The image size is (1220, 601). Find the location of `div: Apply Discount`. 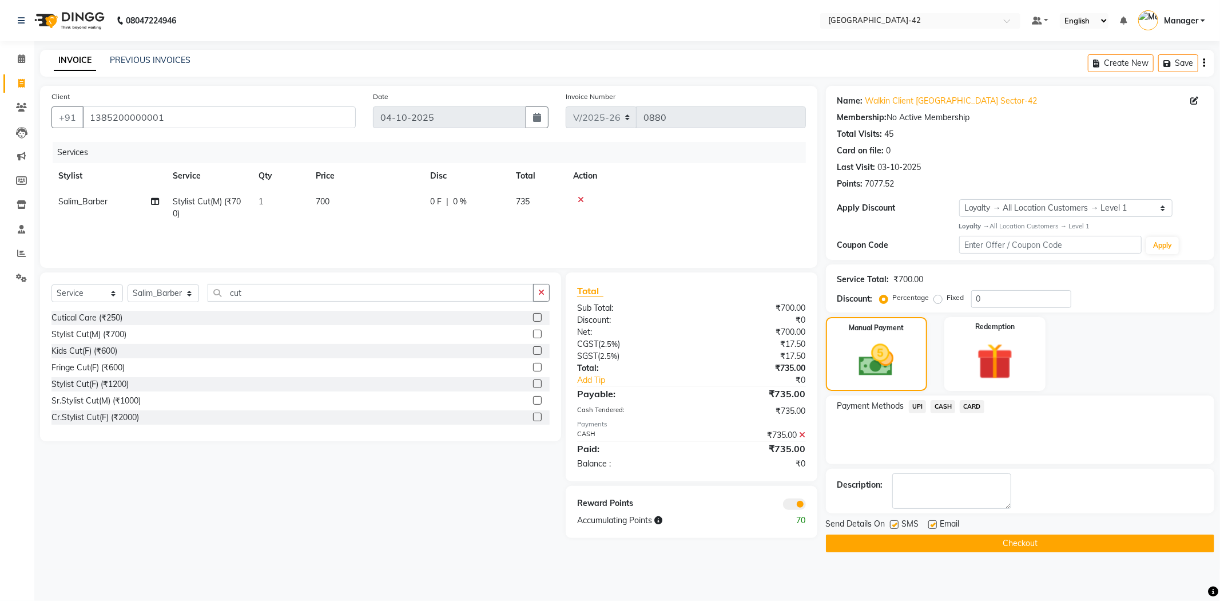

div: Apply Discount is located at coordinates (898, 208).